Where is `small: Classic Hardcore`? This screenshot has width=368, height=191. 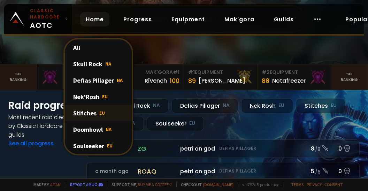 small: Classic Hardcore is located at coordinates (46, 14).